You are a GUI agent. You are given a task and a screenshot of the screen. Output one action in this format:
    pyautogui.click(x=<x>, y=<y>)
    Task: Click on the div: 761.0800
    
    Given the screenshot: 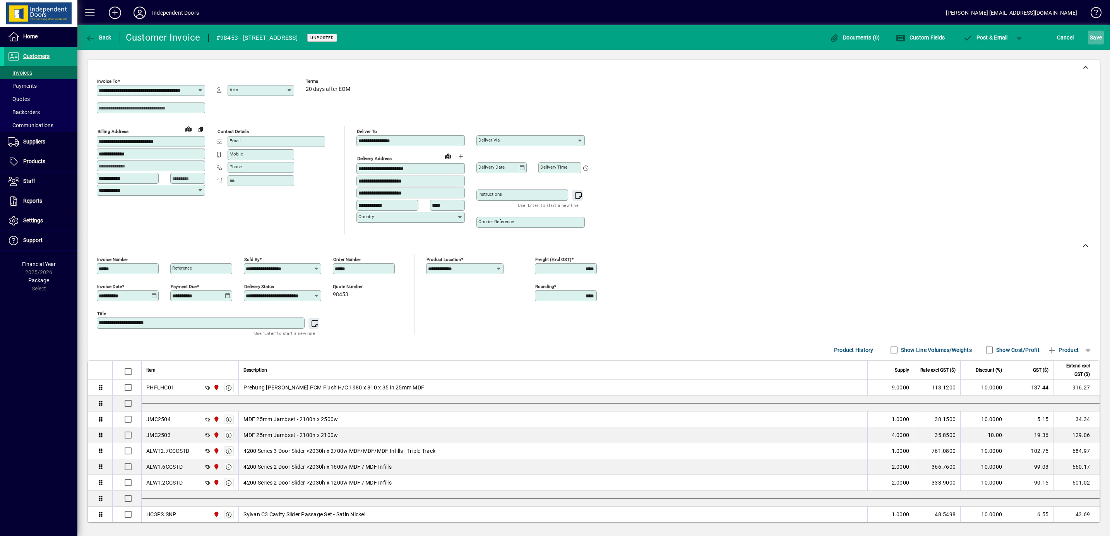 What is the action you would take?
    pyautogui.click(x=937, y=451)
    